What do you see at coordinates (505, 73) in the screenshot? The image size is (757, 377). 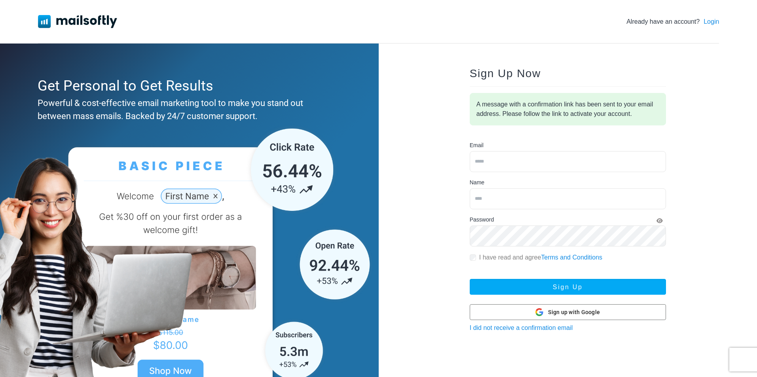 I see `span: Sign Up Now` at bounding box center [505, 73].